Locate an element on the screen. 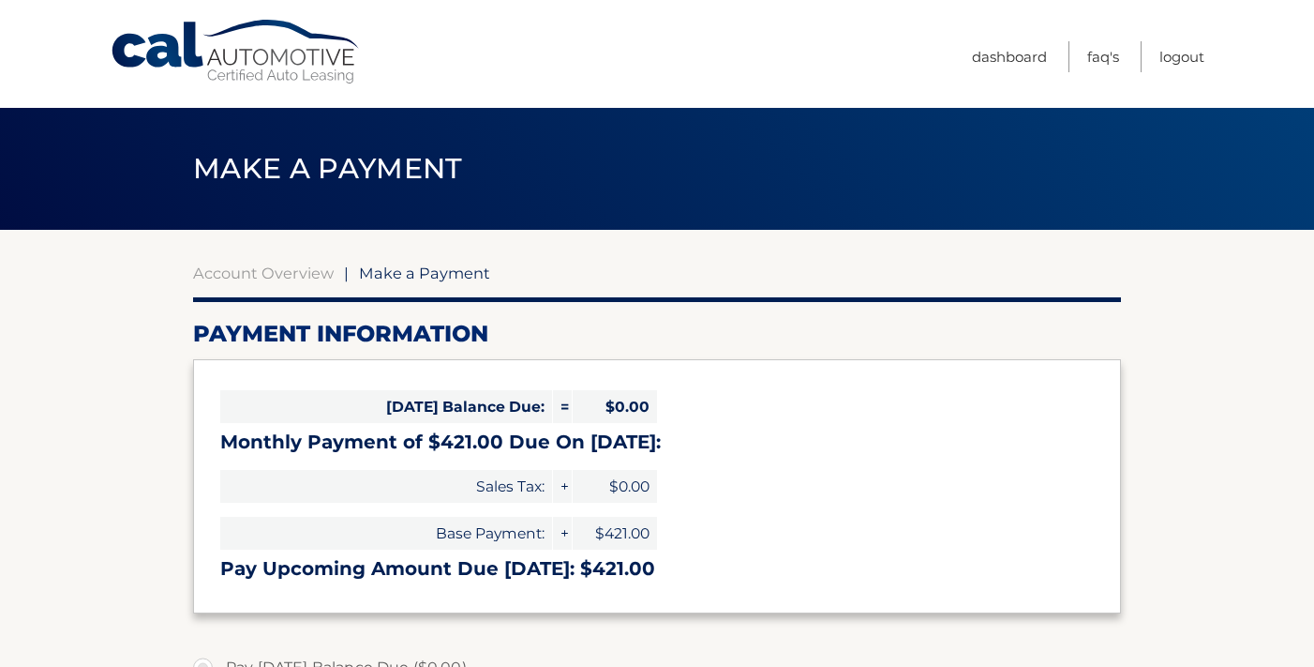 This screenshot has height=667, width=1314. span: Base Payment: is located at coordinates (386, 532).